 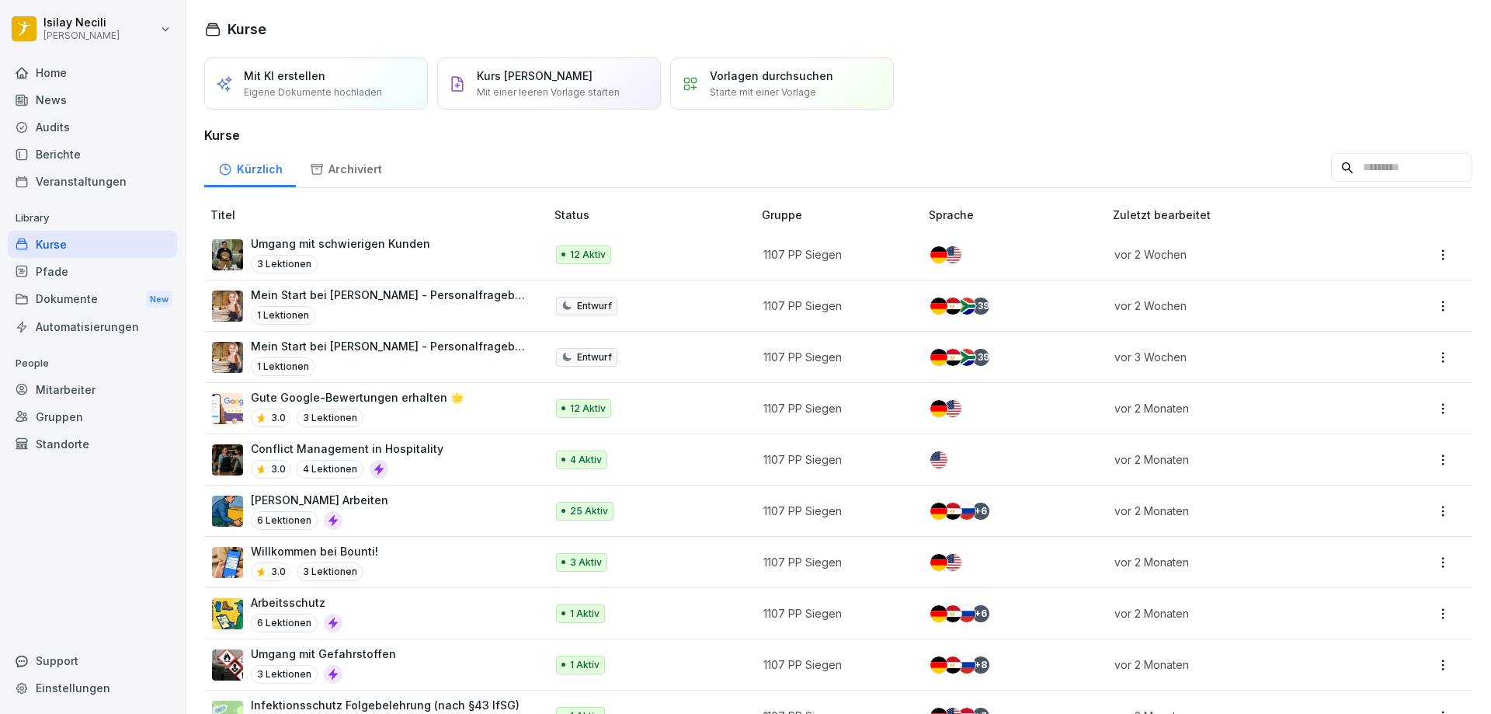 What do you see at coordinates (92, 244) in the screenshot?
I see `a: Kurse` at bounding box center [92, 244].